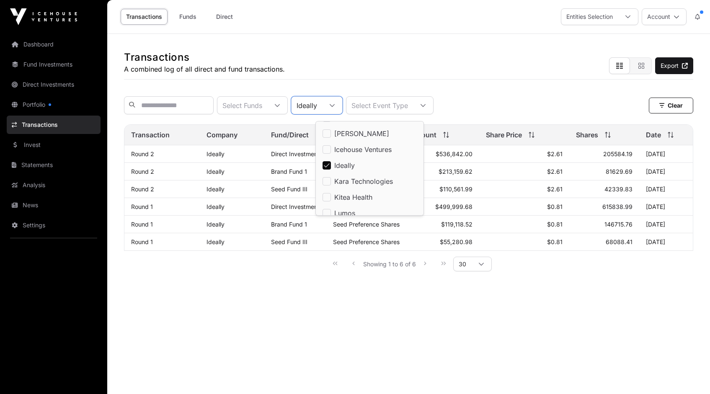 The image size is (710, 394). What do you see at coordinates (441, 189) in the screenshot?
I see `td: $110,561.99` at bounding box center [441, 189].